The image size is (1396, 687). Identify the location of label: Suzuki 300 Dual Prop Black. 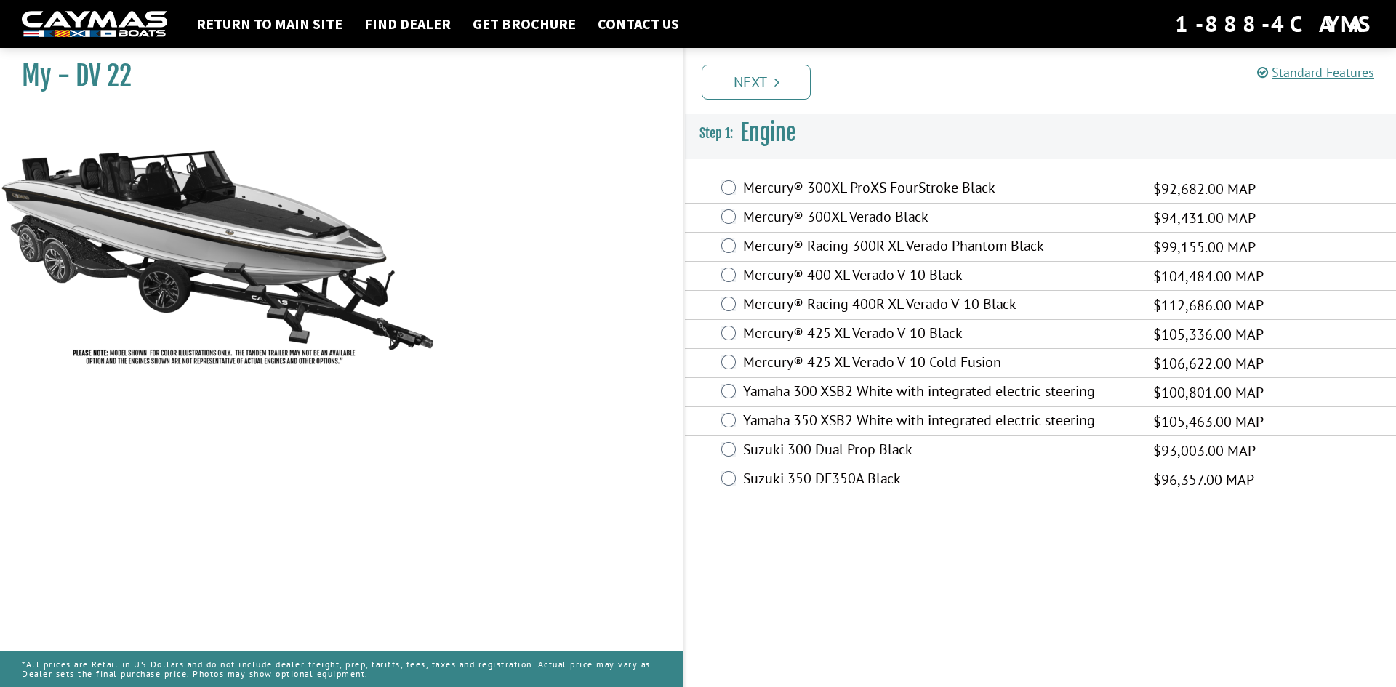
(939, 451).